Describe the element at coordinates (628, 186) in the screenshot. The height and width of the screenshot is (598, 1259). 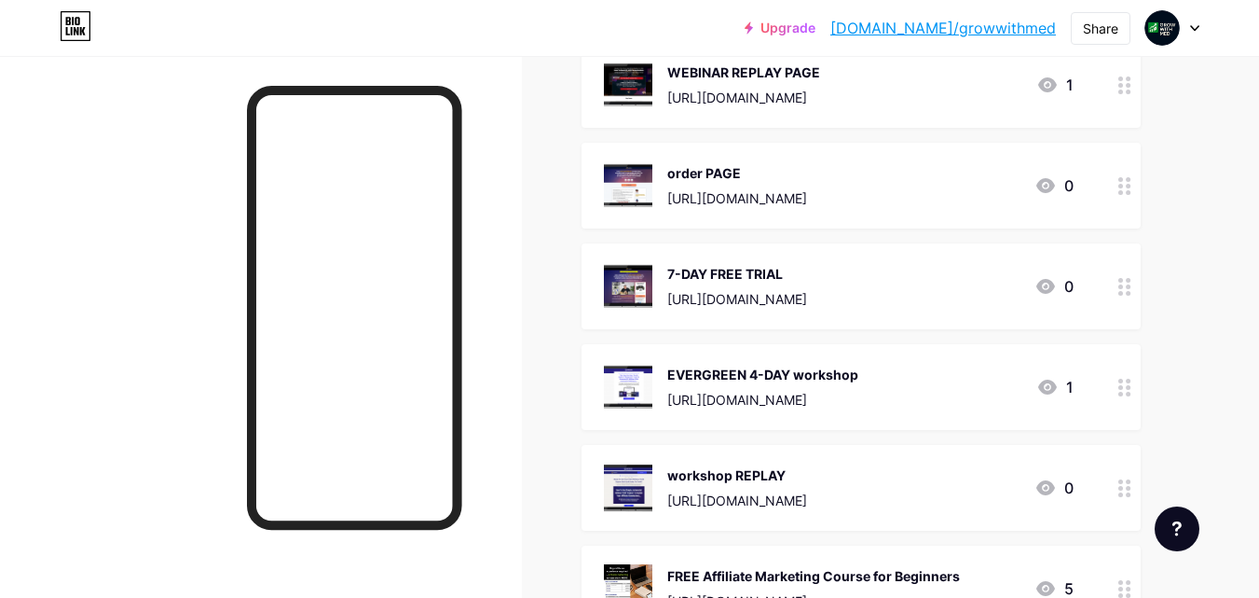
I see `img: order PAGE` at that location.